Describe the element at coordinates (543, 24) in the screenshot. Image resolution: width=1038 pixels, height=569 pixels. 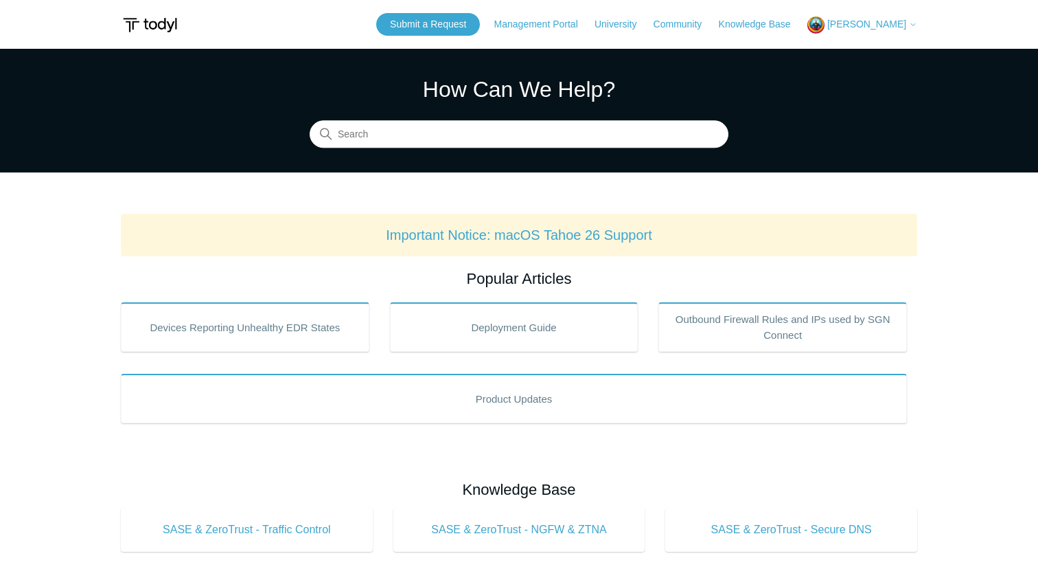
I see `a: Management Portal` at that location.